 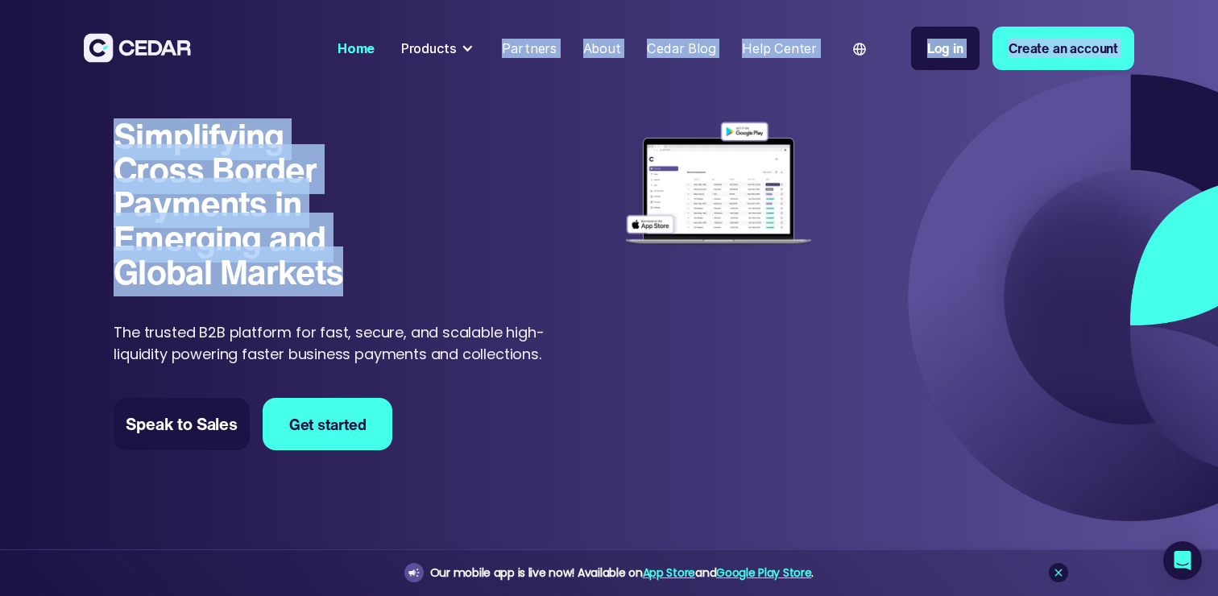 What do you see at coordinates (1182, 561) in the screenshot?
I see `div: Open Intercom Messenger` at bounding box center [1182, 561].